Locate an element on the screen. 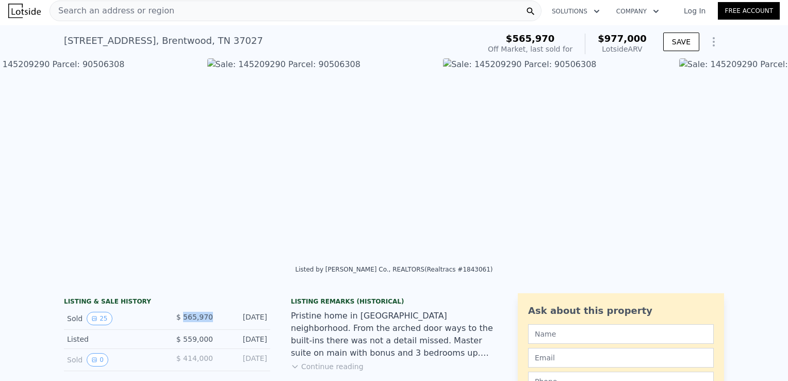 This screenshot has width=788, height=381. button: SAVE is located at coordinates (681, 42).